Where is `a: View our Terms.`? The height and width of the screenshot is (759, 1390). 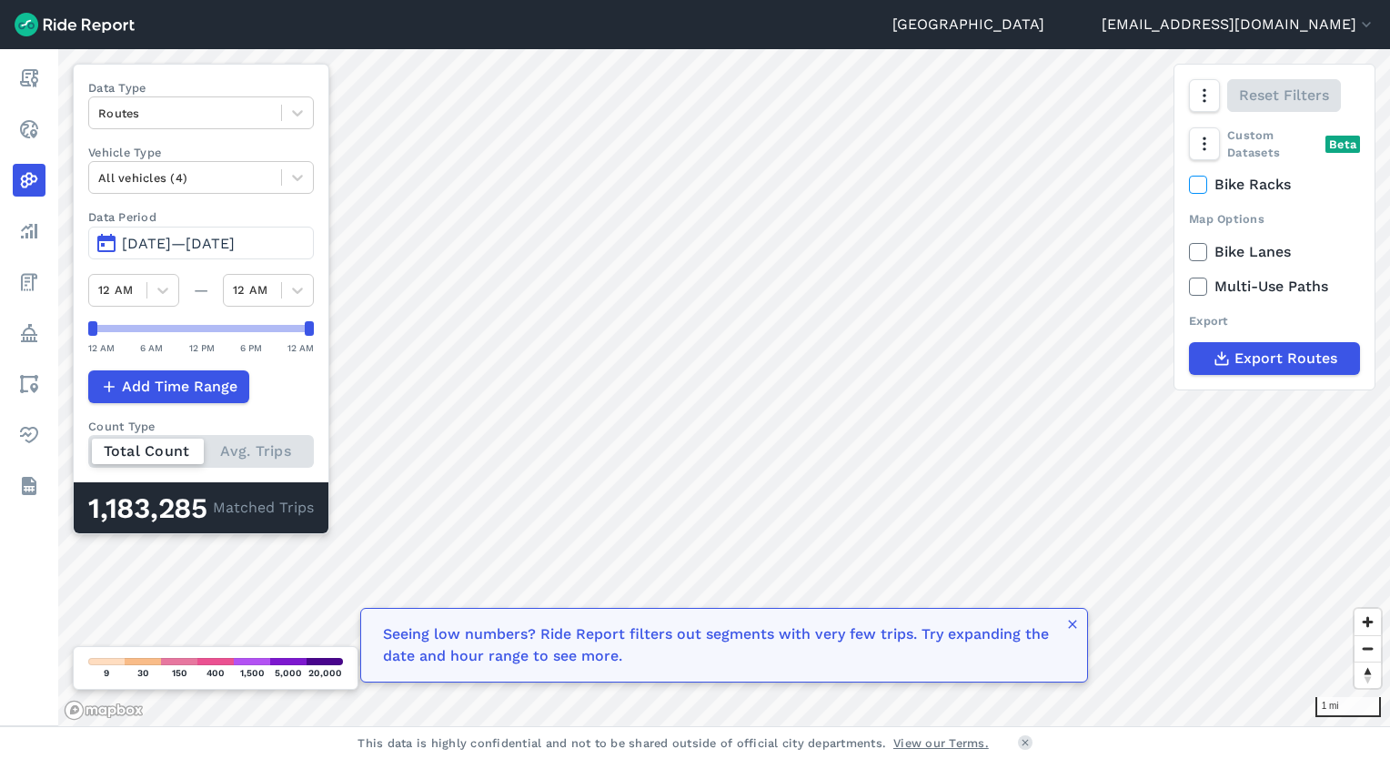
a: View our Terms. is located at coordinates (941, 742).